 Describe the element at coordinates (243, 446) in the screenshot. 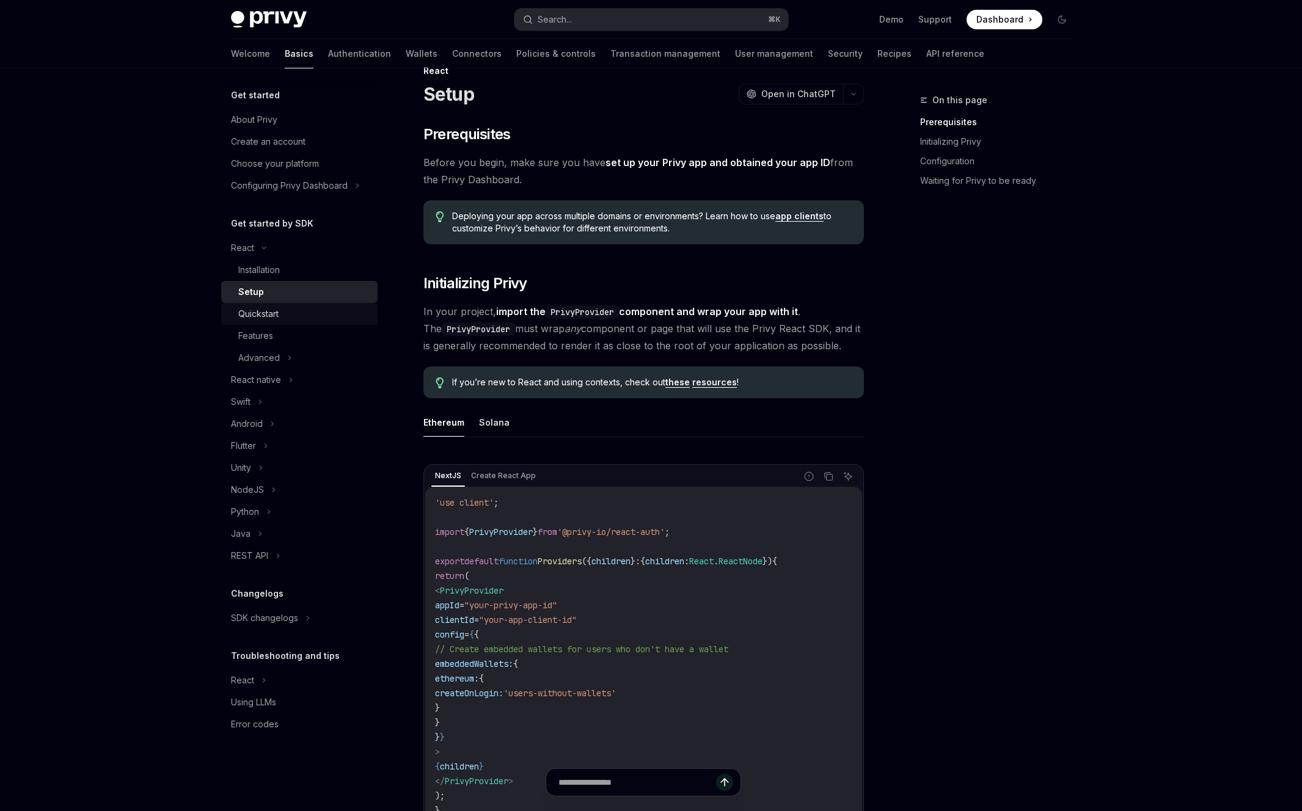

I see `div: Flutter` at that location.